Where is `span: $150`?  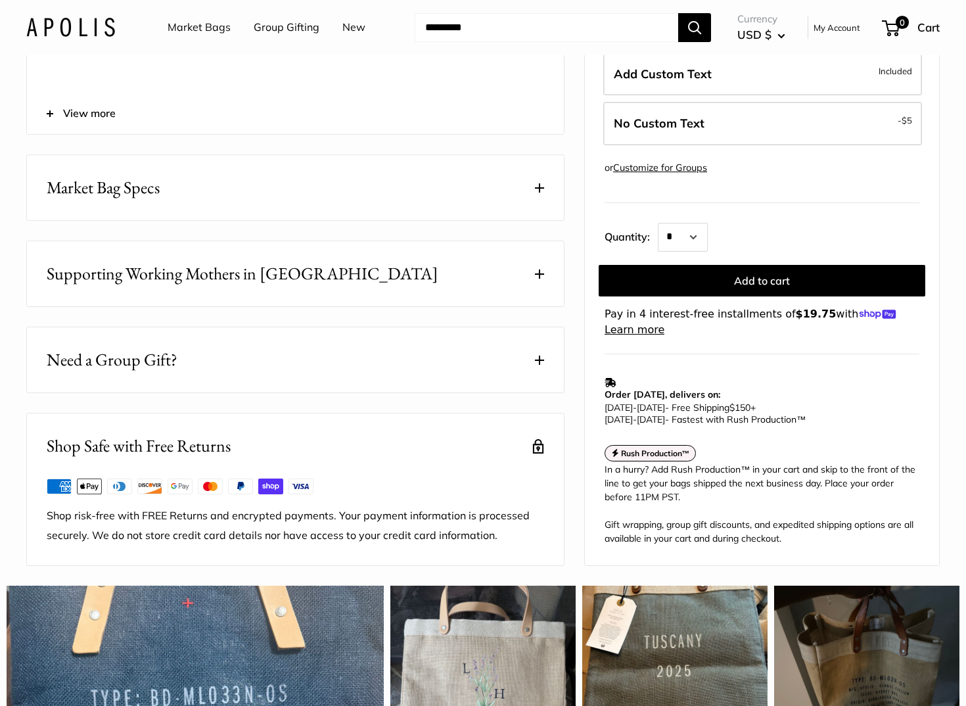
span: $150 is located at coordinates (740, 407).